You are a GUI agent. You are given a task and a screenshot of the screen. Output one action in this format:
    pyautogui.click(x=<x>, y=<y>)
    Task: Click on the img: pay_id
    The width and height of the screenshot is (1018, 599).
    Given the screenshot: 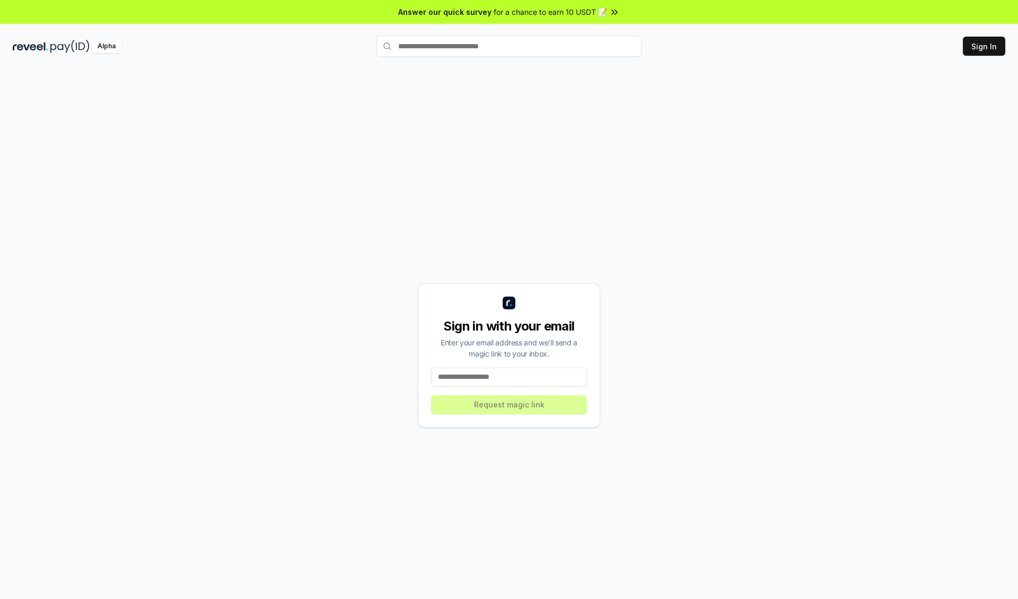 What is the action you would take?
    pyautogui.click(x=70, y=46)
    